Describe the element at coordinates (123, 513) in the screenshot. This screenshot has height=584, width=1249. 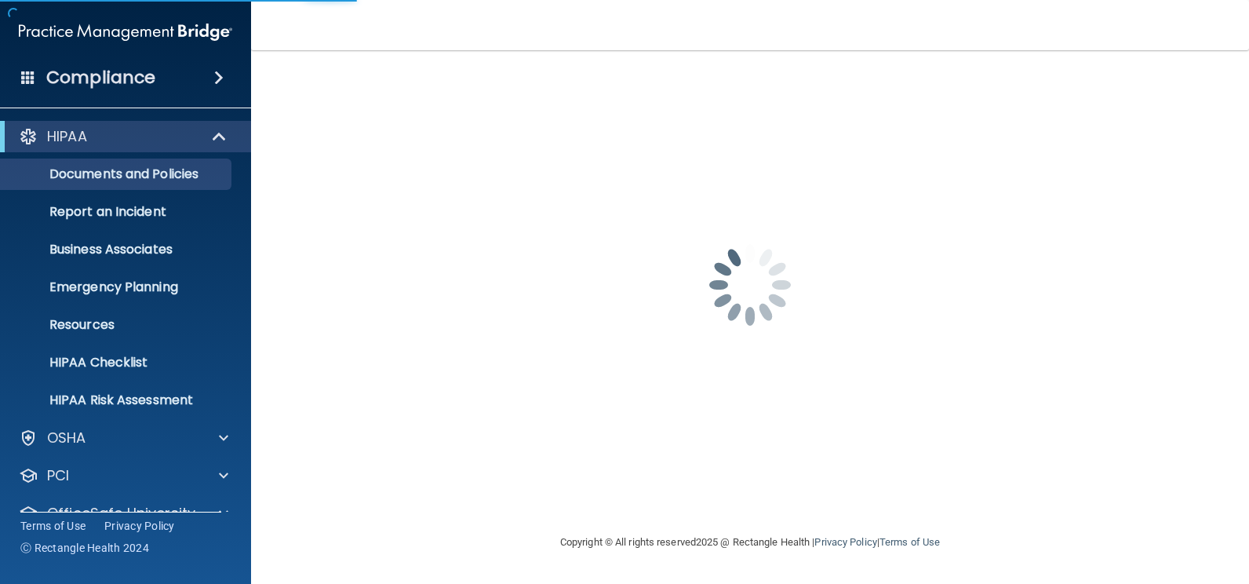
I see `a: OfficeSafe University` at that location.